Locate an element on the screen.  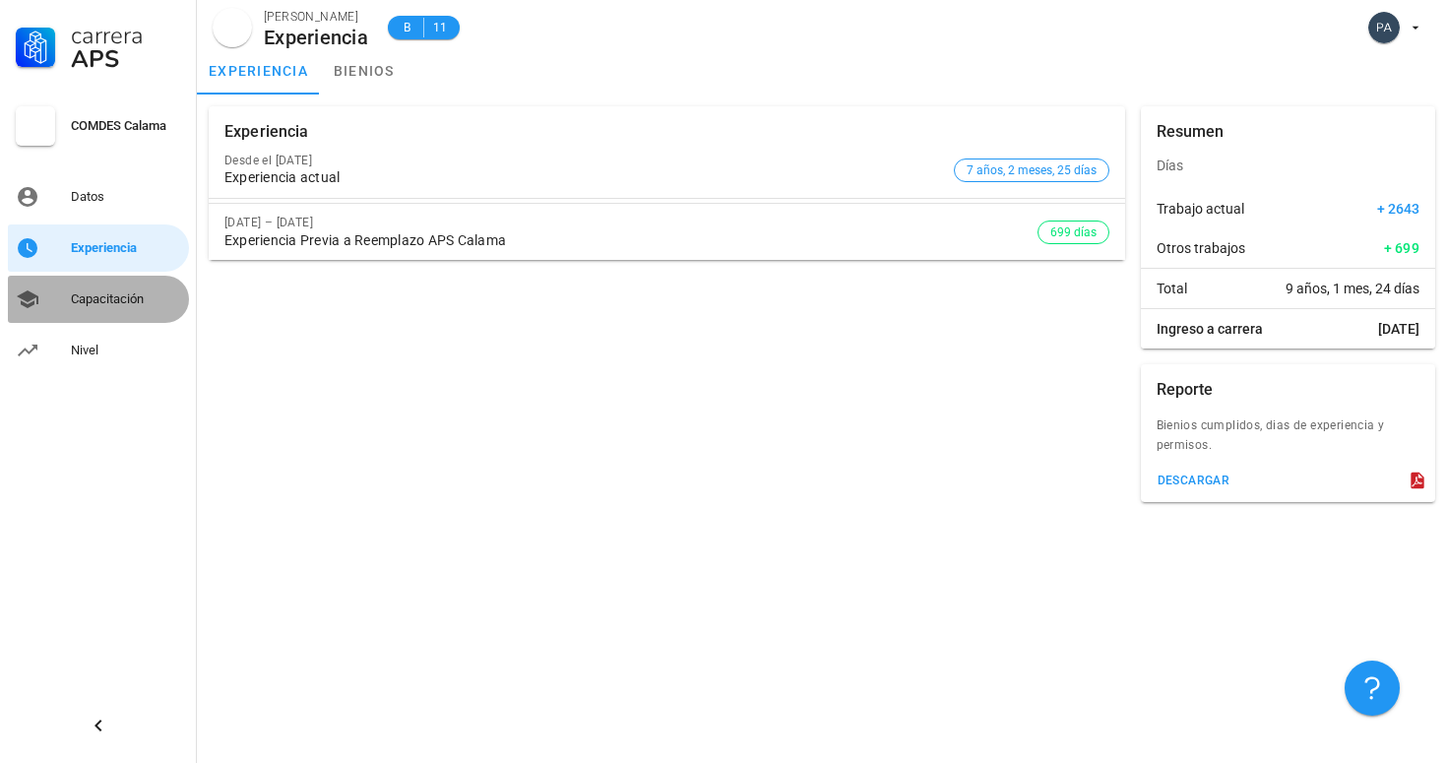
span: B is located at coordinates (408, 28).